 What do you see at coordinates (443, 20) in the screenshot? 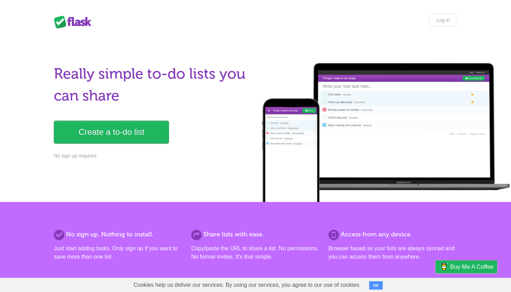
I see `a: Log in` at bounding box center [443, 20].